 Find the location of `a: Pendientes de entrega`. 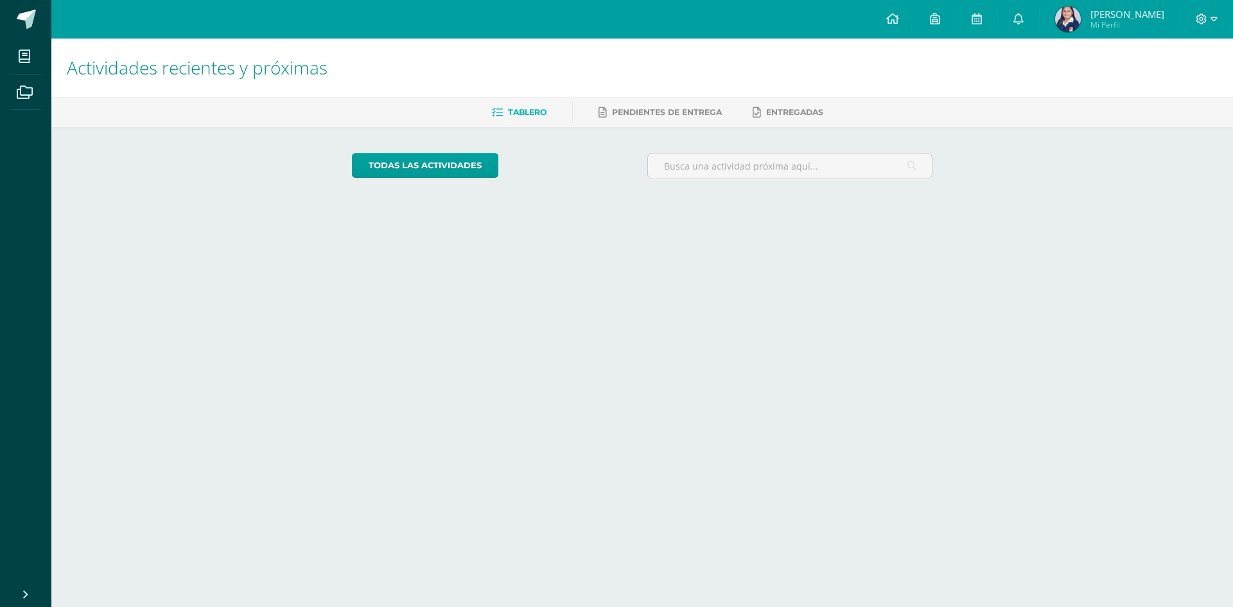

a: Pendientes de entrega is located at coordinates (660, 112).